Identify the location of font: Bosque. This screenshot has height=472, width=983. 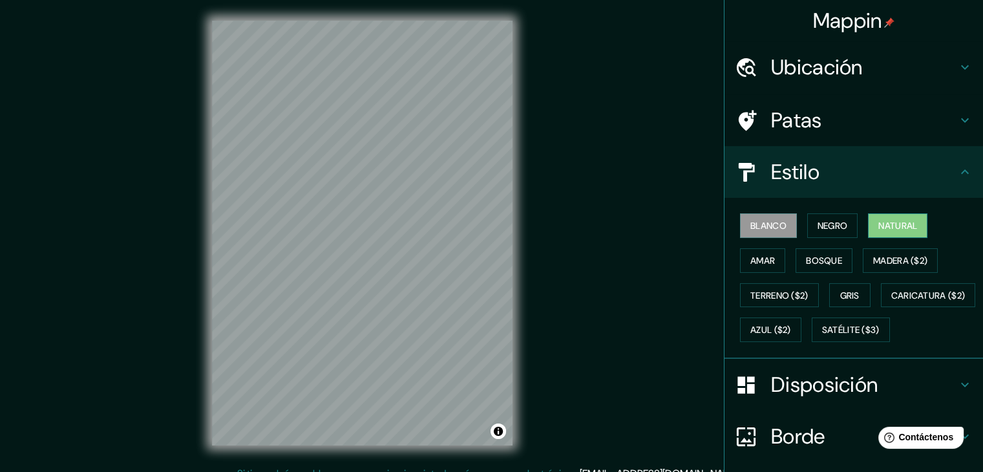
(824, 260).